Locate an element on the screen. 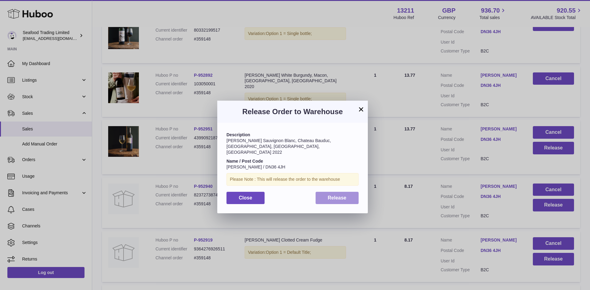 This screenshot has height=290, width=590. strong: Name / Post Code is located at coordinates (245, 161).